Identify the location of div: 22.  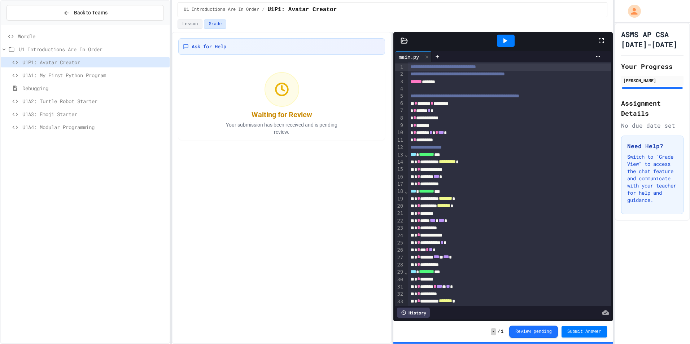
(399, 221).